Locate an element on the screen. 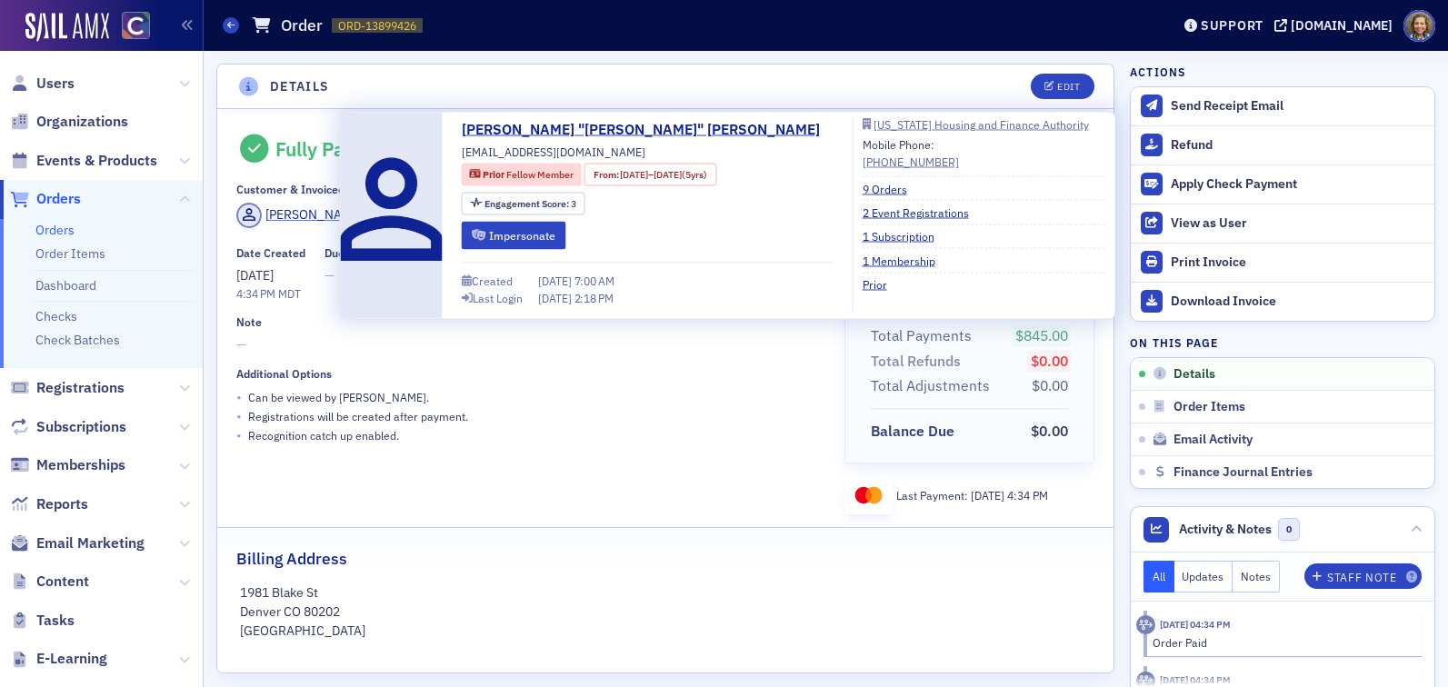 This screenshot has width=1448, height=687. button: Send Receipt Email is located at coordinates (1282, 106).